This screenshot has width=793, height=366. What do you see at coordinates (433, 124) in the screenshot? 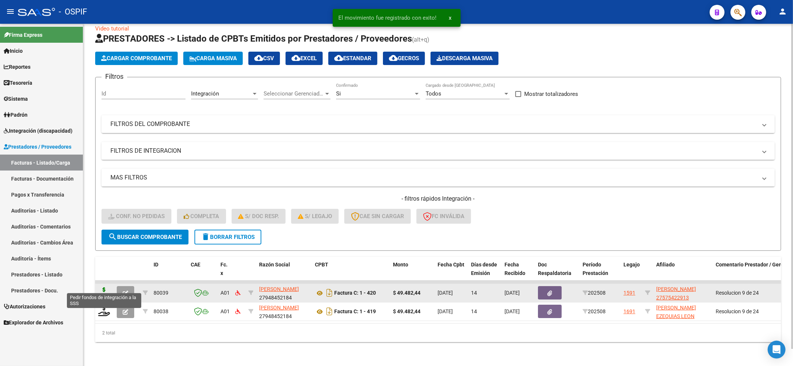
I see `mat-panel-title: FILTROS DEL COMPROBANTE` at bounding box center [433, 124].